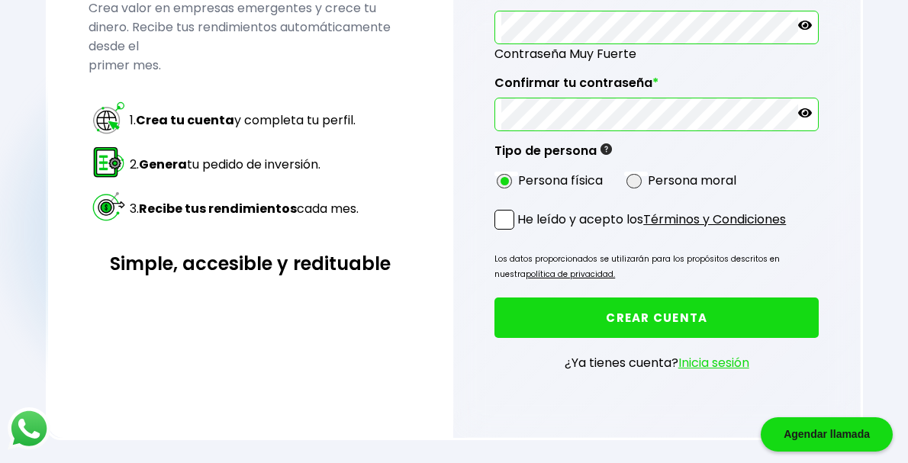 Image resolution: width=908 pixels, height=463 pixels. Describe the element at coordinates (656, 87) in the screenshot. I see `label: Confirmar tu contraseña` at that location.